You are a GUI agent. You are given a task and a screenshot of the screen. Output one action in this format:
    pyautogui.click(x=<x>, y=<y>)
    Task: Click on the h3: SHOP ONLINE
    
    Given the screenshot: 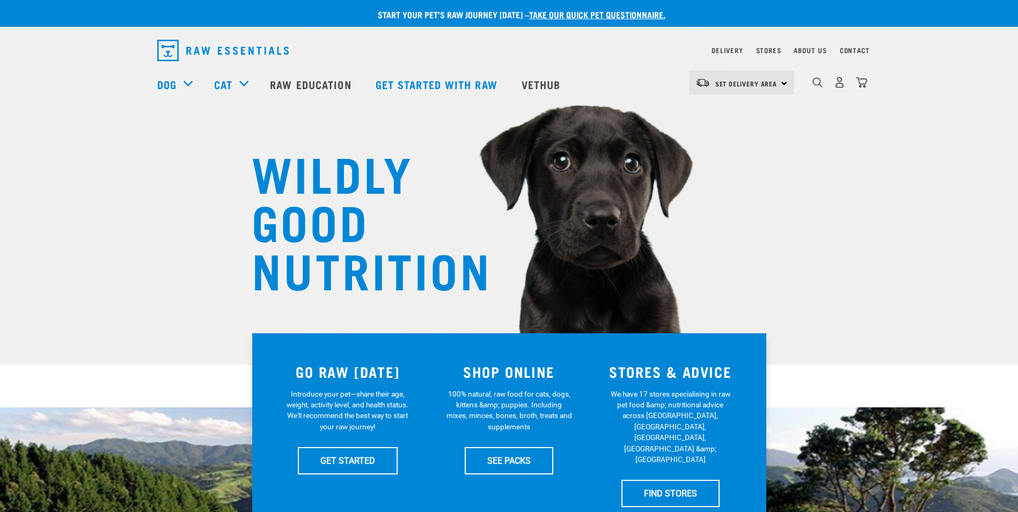 What is the action you would take?
    pyautogui.click(x=509, y=372)
    